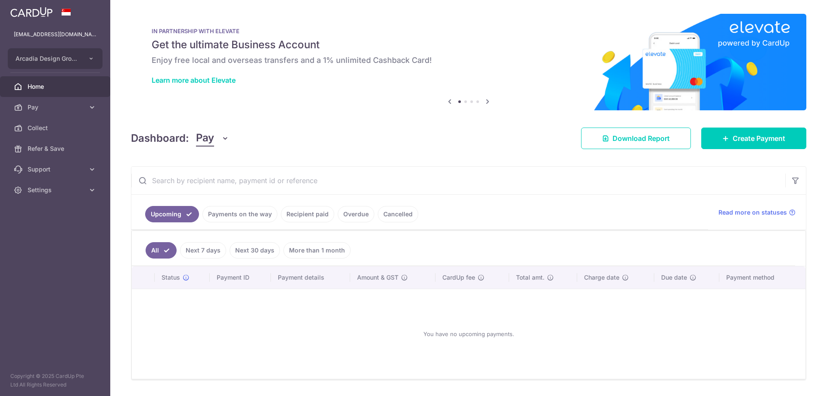 The width and height of the screenshot is (827, 396). I want to click on span: Status, so click(171, 277).